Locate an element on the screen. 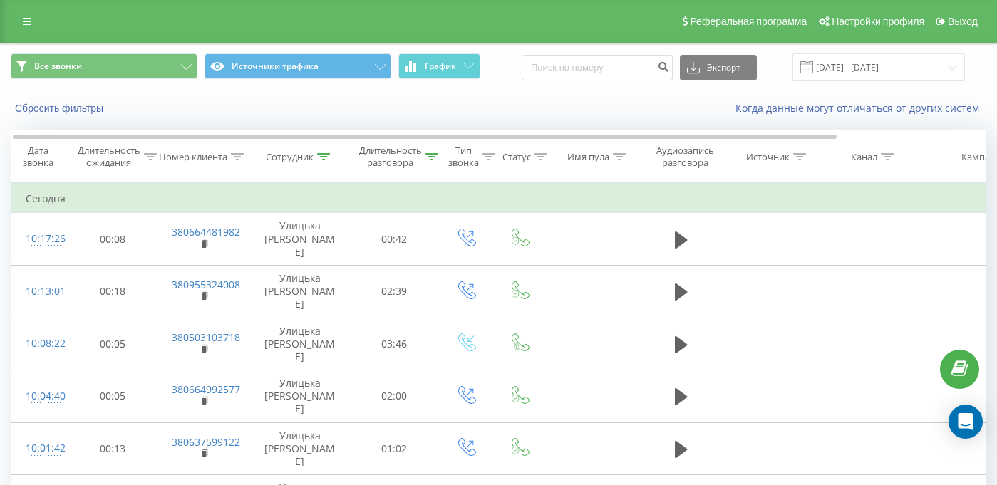  td: 00:13 is located at coordinates (113, 449).